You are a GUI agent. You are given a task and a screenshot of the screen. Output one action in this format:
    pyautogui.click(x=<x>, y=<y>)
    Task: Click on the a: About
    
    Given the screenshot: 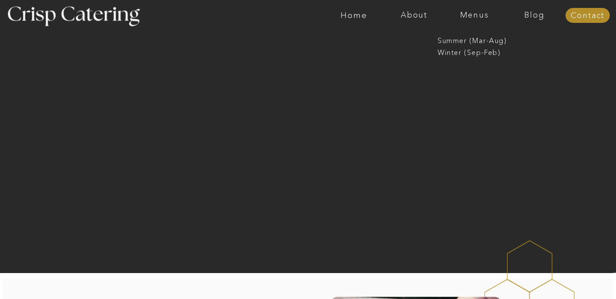 What is the action you would take?
    pyautogui.click(x=414, y=15)
    